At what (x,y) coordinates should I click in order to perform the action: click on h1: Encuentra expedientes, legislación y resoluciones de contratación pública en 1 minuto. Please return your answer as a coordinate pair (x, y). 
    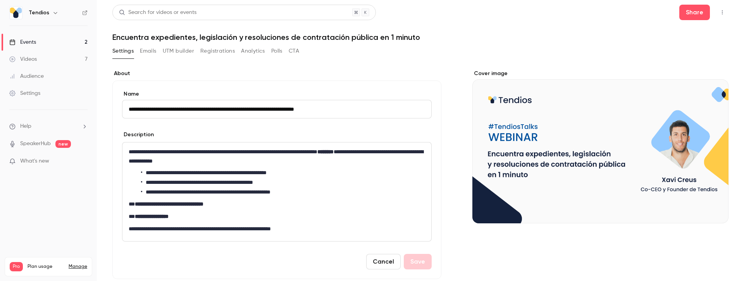
    Looking at the image, I should click on (421, 37).